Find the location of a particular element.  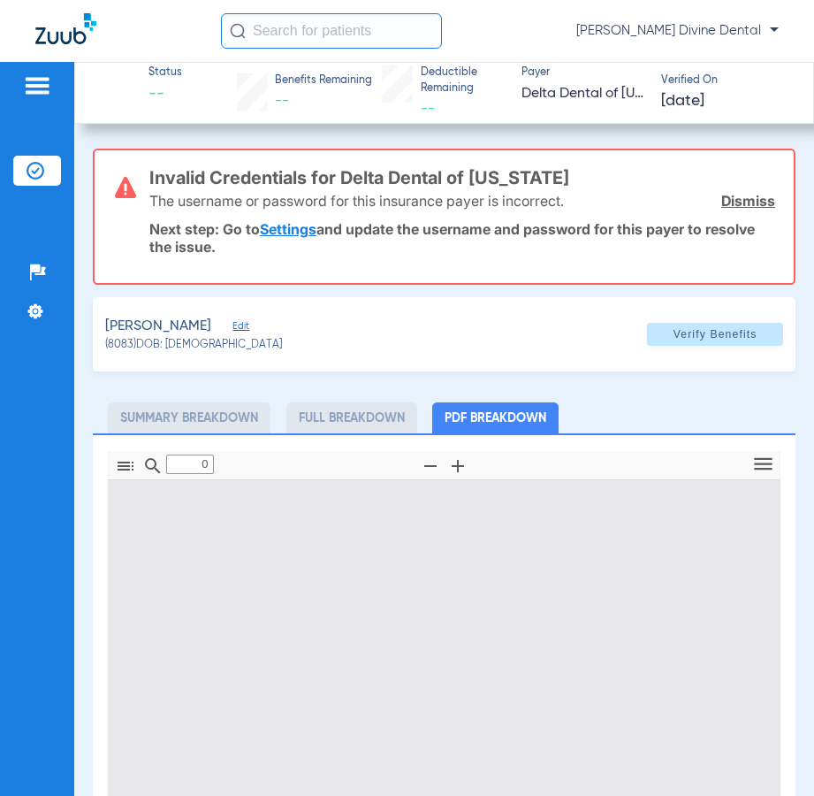

li: PDF Breakdown is located at coordinates (495, 417).